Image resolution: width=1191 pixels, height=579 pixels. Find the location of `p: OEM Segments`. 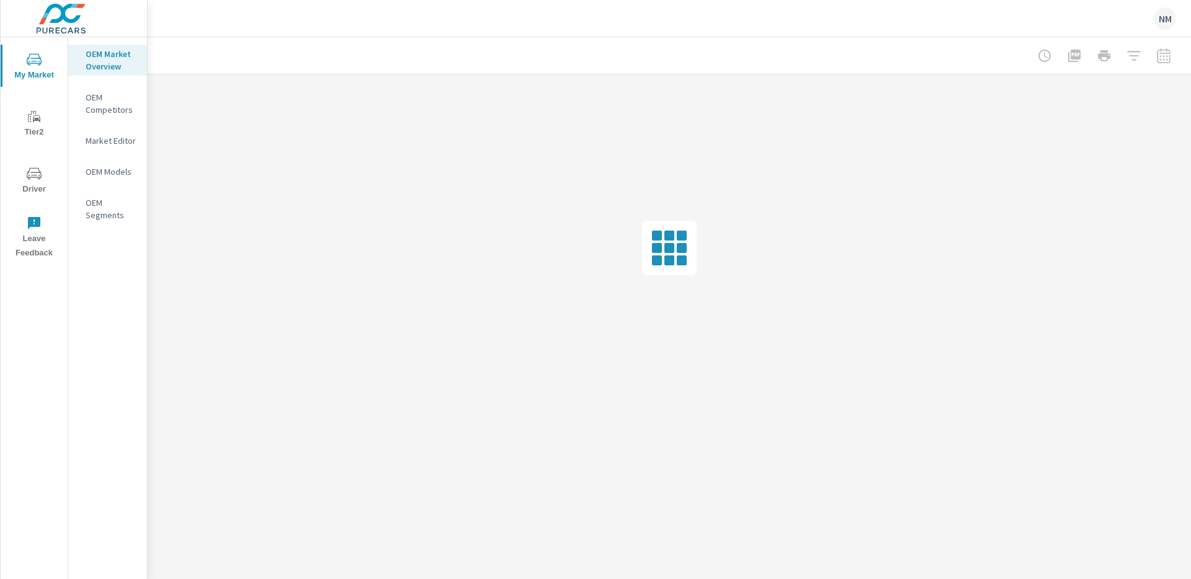

p: OEM Segments is located at coordinates (111, 209).